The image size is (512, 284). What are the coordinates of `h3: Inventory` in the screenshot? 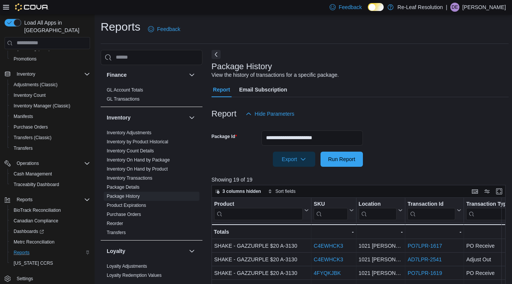 It's located at (118, 118).